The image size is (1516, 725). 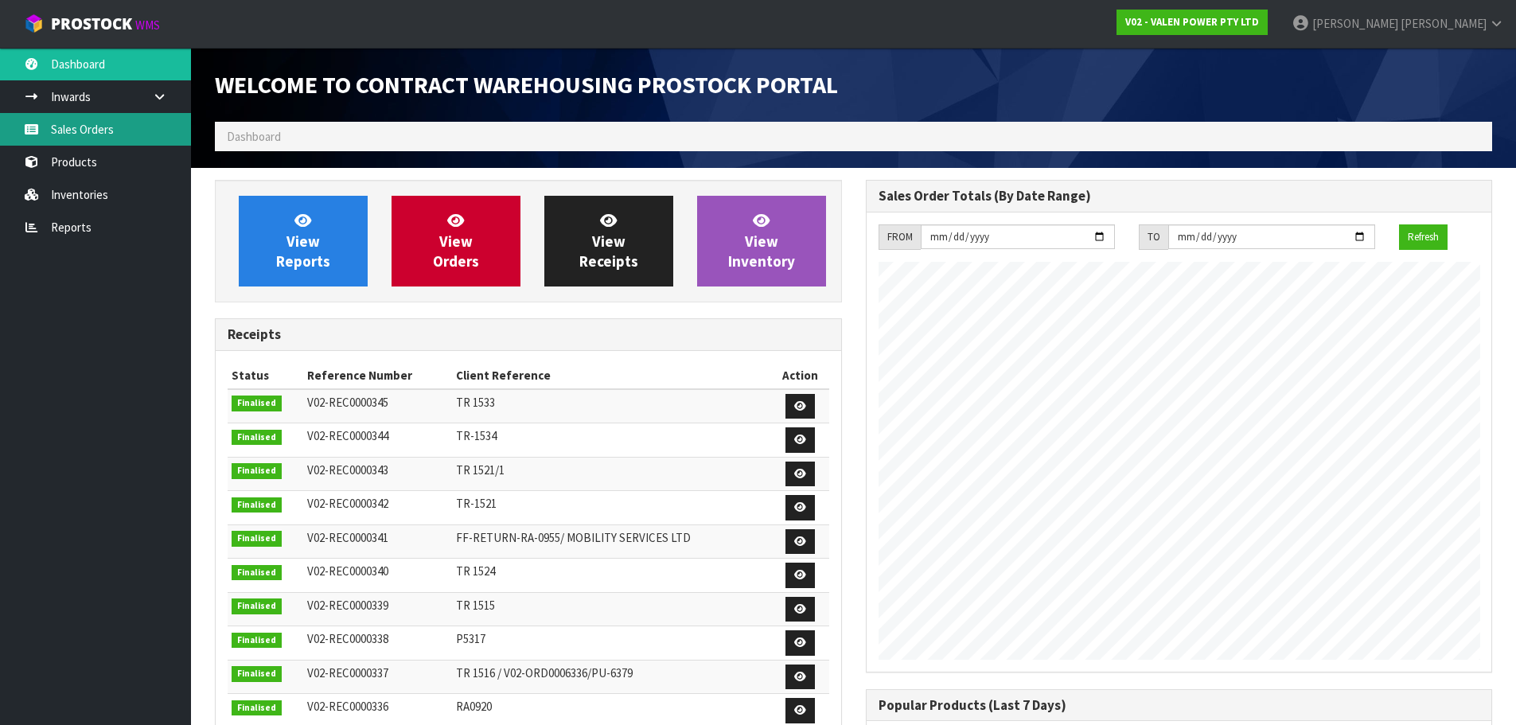 I want to click on span: ProStock, so click(x=92, y=24).